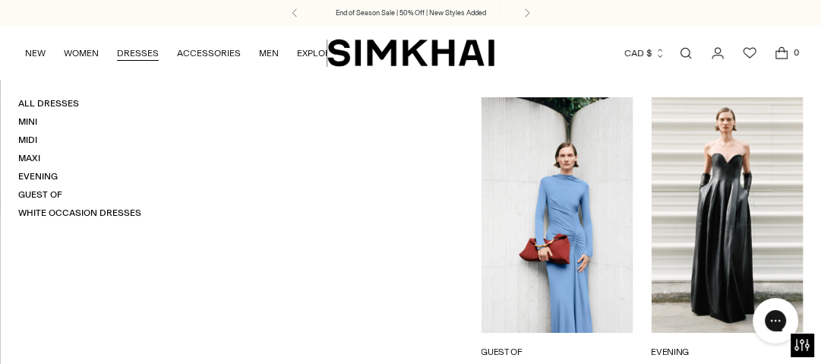 This screenshot has width=821, height=364. Describe the element at coordinates (411, 52) in the screenshot. I see `a: SIMKHAI` at that location.